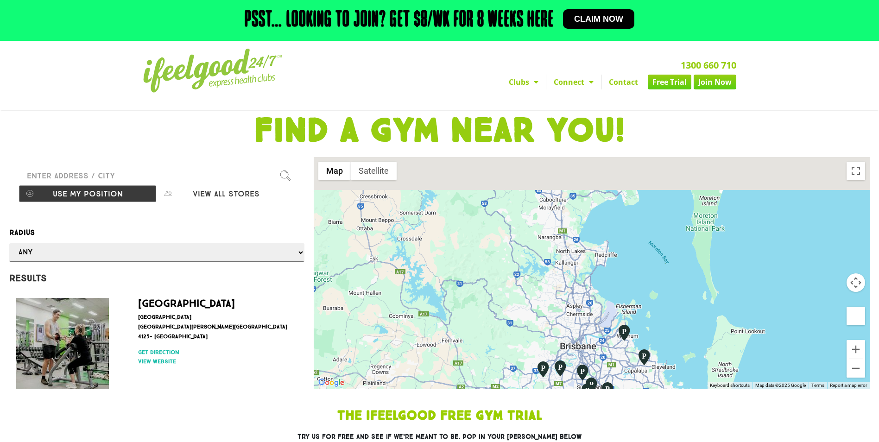 The image size is (879, 442). Describe the element at coordinates (607, 390) in the screenshot. I see `div: Underwood` at that location.